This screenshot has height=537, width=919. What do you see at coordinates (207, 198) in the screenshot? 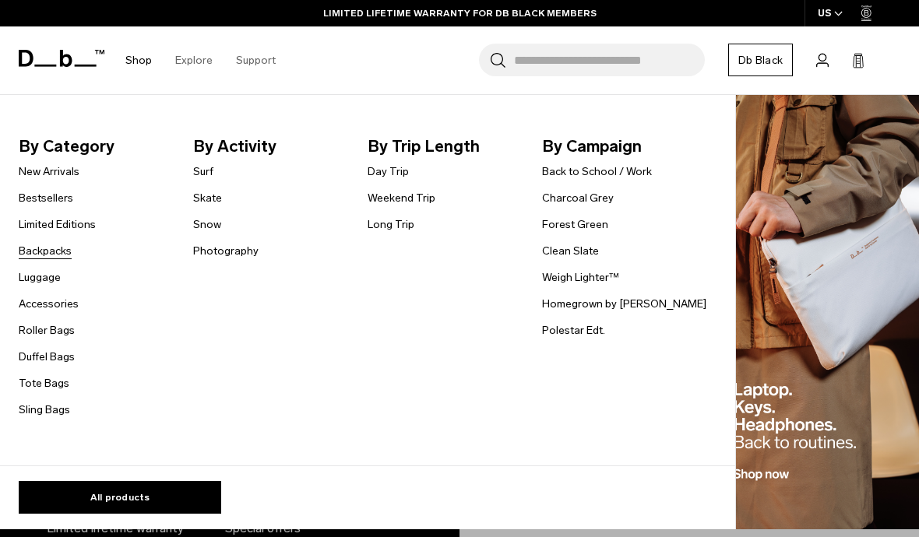
I see `a: Skate` at bounding box center [207, 198].